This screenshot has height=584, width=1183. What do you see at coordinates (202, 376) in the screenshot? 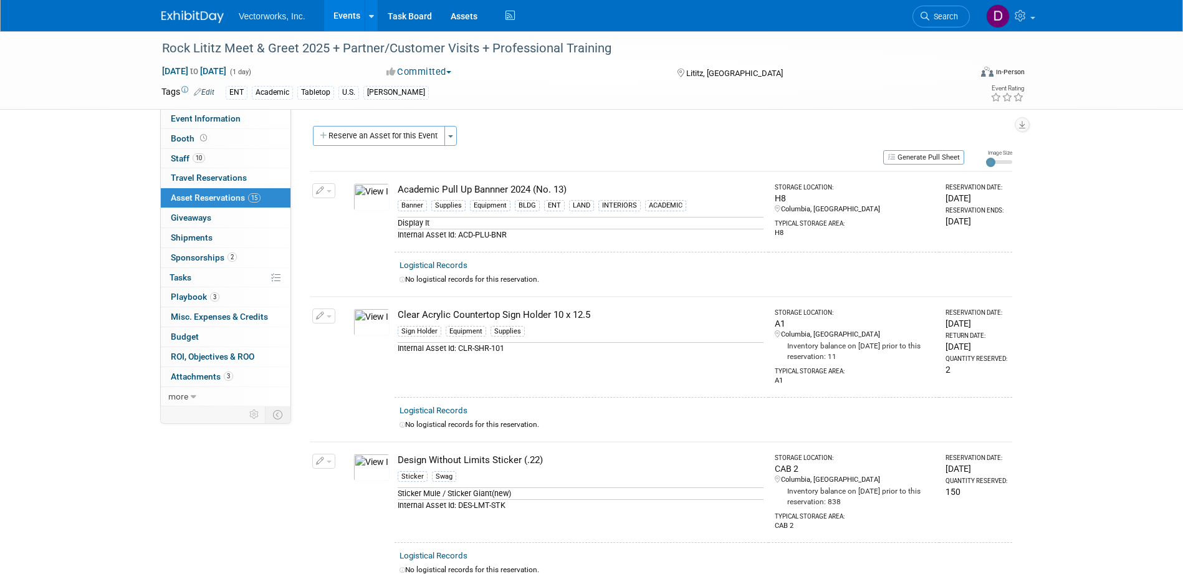
I see `span: Attachments` at bounding box center [202, 376].